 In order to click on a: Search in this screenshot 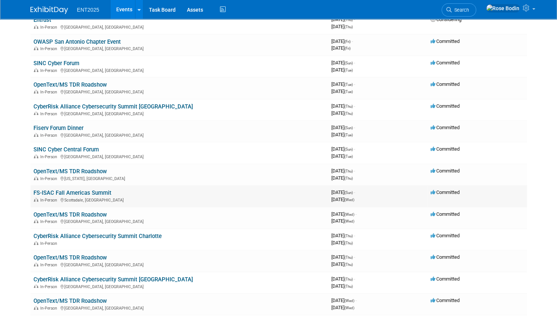, I will do `click(459, 10)`.